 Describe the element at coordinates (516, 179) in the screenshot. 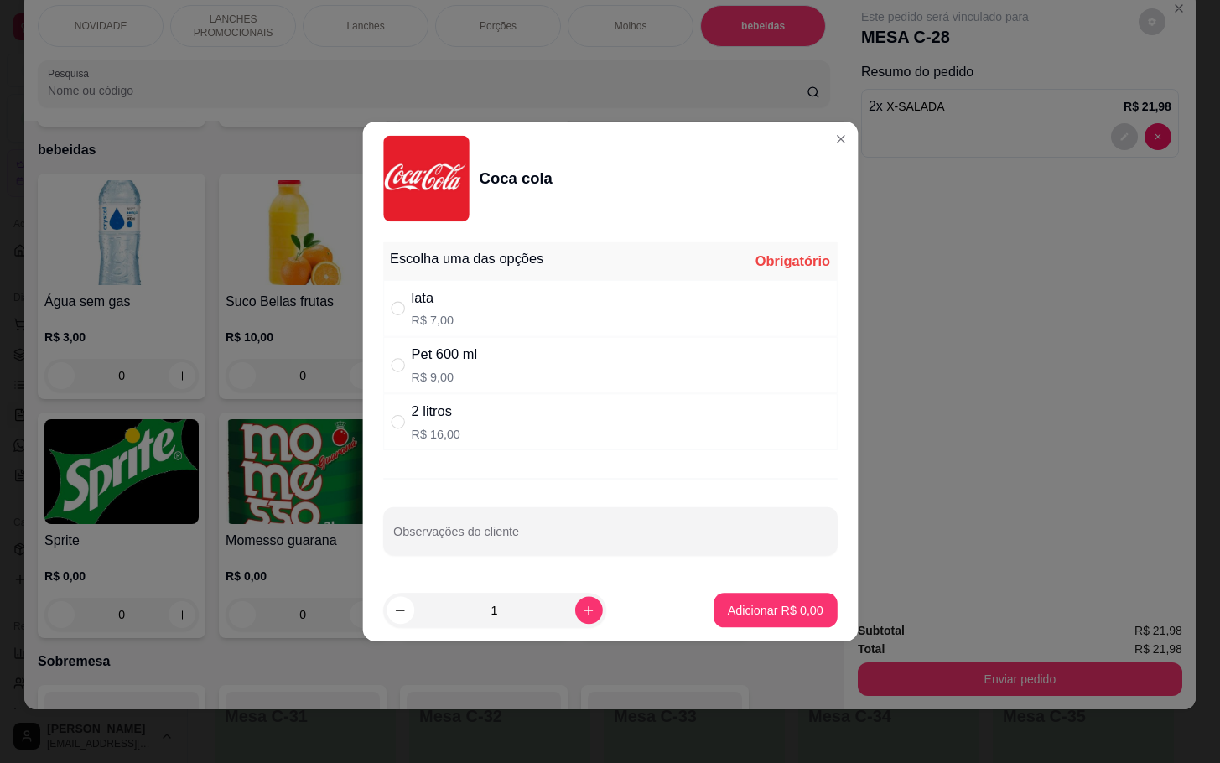

I see `div: Coca cola` at that location.